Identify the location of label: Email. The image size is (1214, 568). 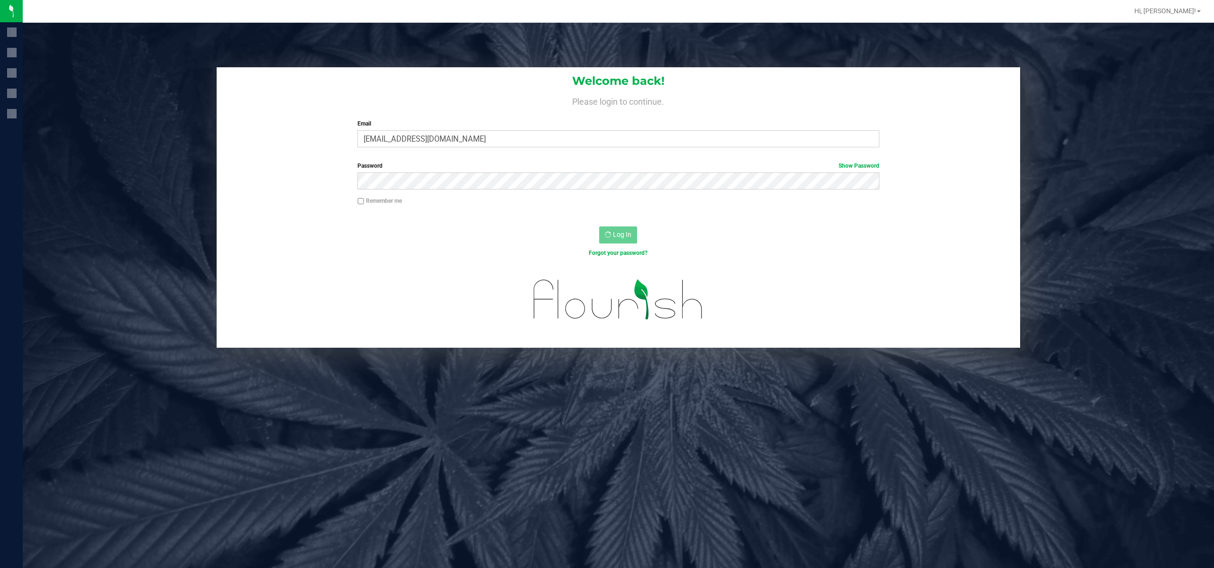
(618, 124).